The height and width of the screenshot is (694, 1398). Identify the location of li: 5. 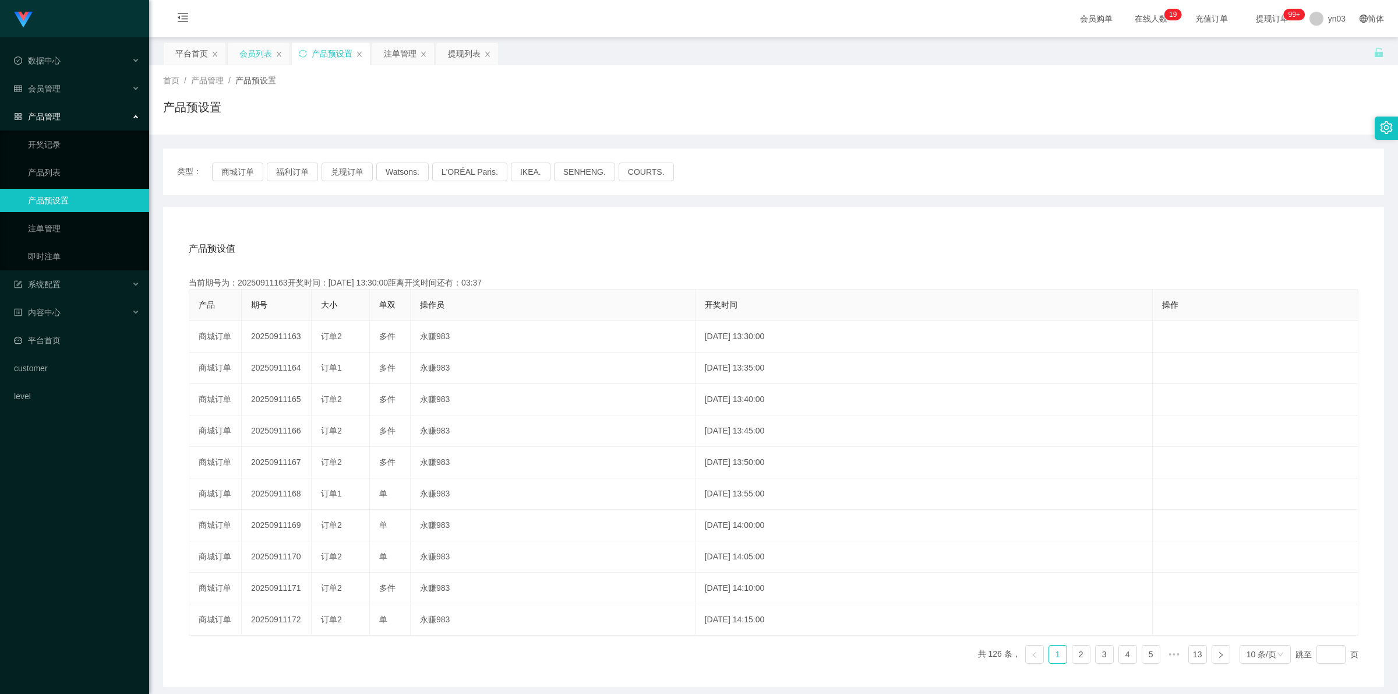
(1151, 654).